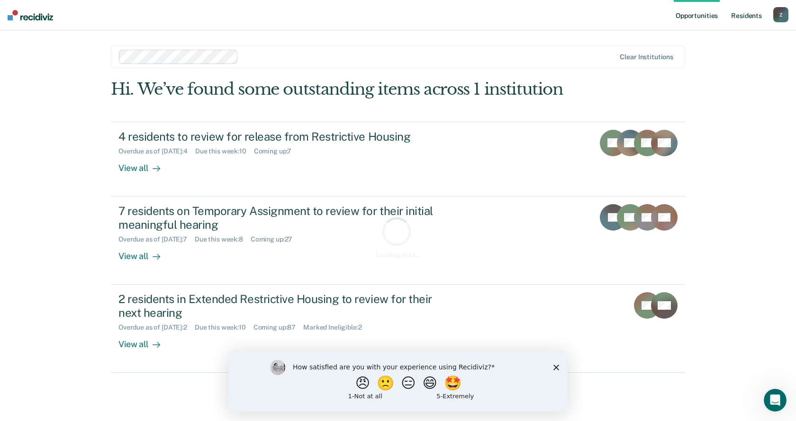 The height and width of the screenshot is (421, 796). Describe the element at coordinates (158, 33) in the screenshot. I see `button: 2` at that location.